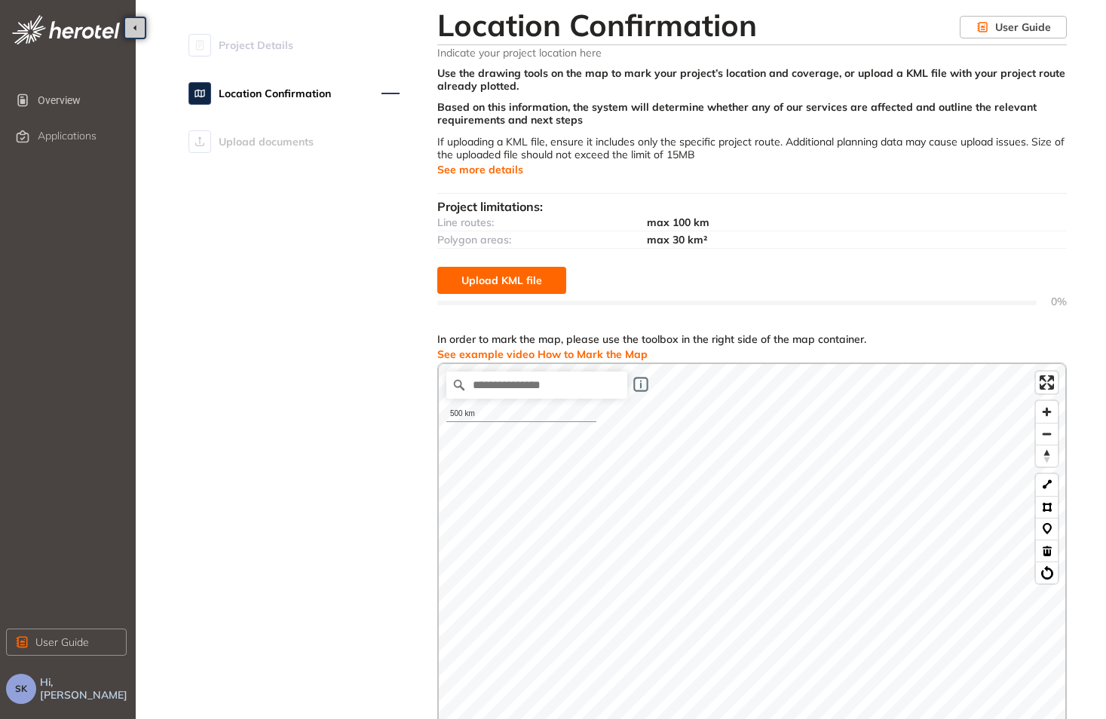 The width and height of the screenshot is (1106, 719). What do you see at coordinates (1046, 382) in the screenshot?
I see `button: Enter fullscreen` at bounding box center [1046, 382].